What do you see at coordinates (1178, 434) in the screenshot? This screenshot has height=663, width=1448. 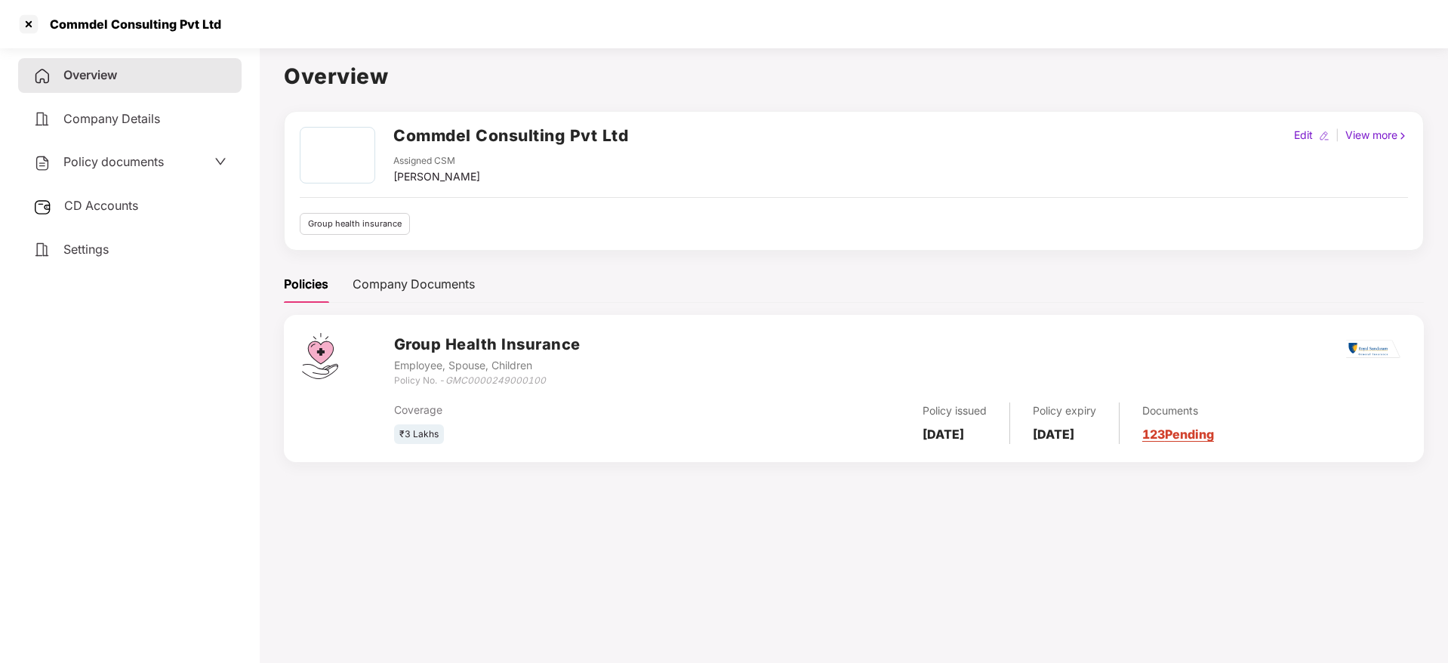 I see `a: 123 Pending` at bounding box center [1178, 434].